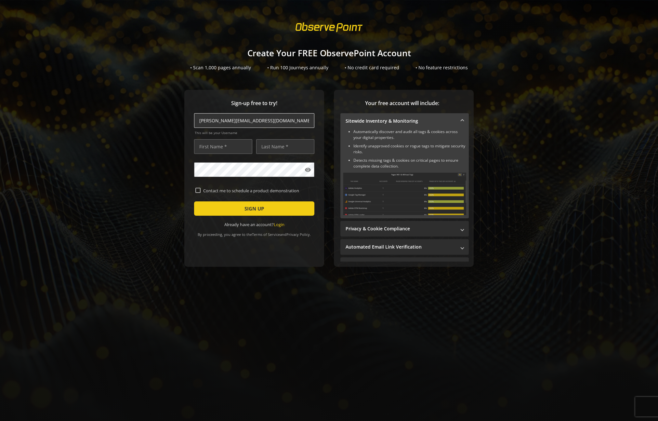 This screenshot has width=658, height=421. Describe the element at coordinates (402, 103) in the screenshot. I see `span: Your free account will include:` at that location.